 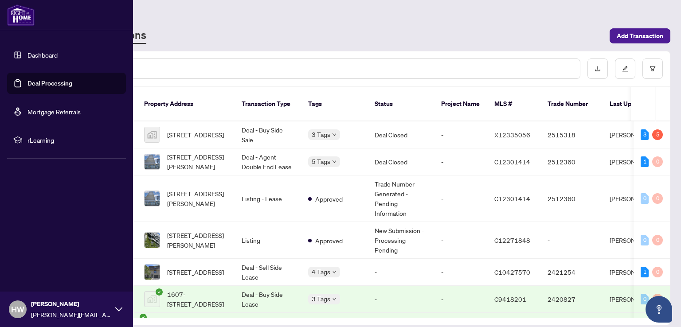 I want to click on a: Dashboard, so click(x=43, y=55).